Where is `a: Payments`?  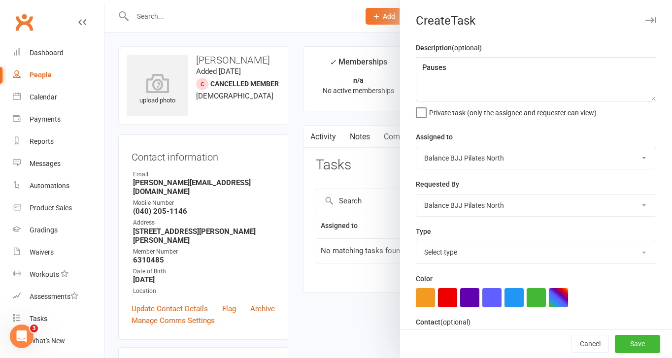 a: Payments is located at coordinates (58, 119).